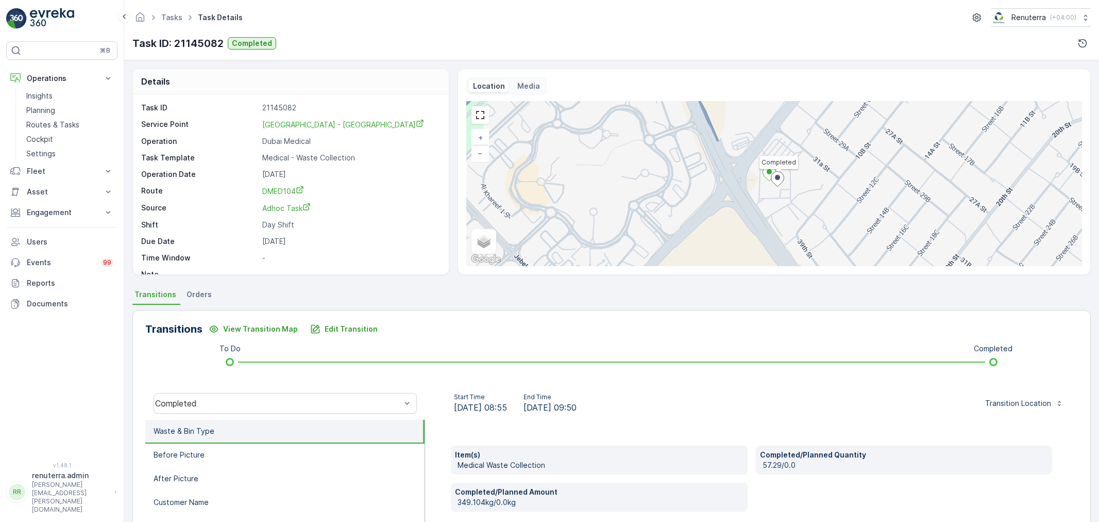 The image size is (1099, 522). What do you see at coordinates (41, 154) in the screenshot?
I see `p: Settings` at bounding box center [41, 154].